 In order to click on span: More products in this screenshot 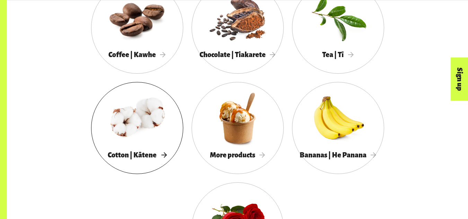, I will do `click(238, 155)`.